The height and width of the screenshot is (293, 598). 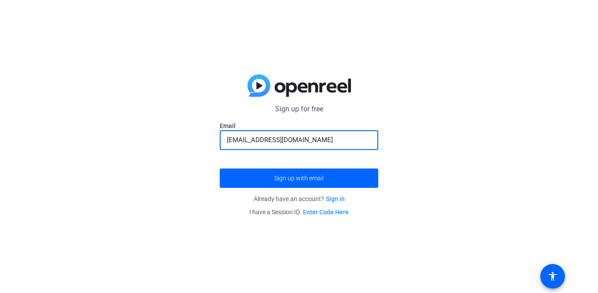 I want to click on a: Enter Code Here, so click(x=326, y=212).